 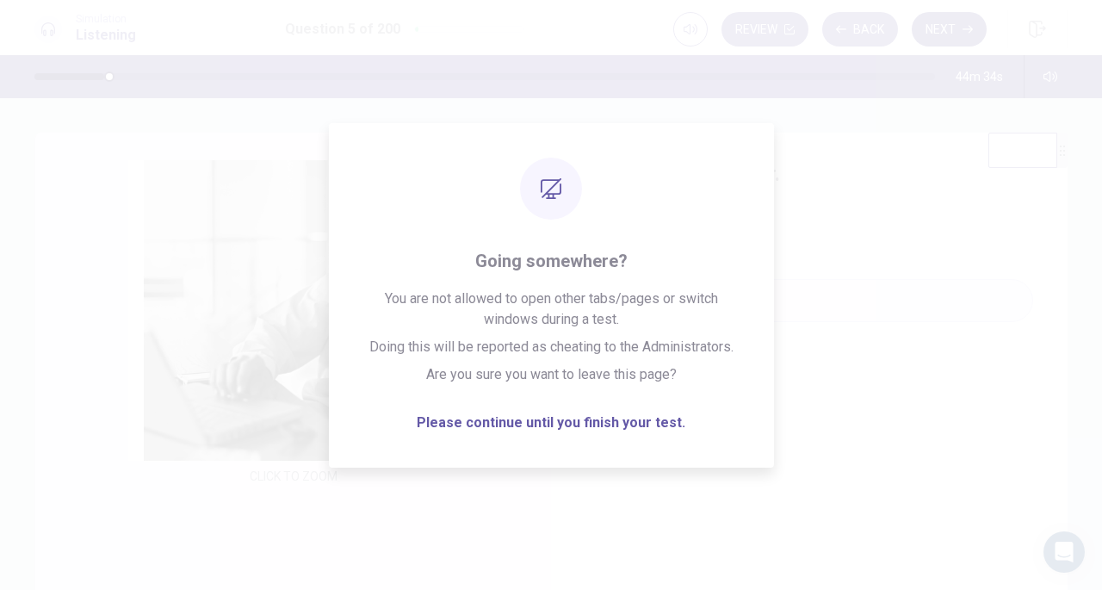 I want to click on div: B, so click(x=607, y=300).